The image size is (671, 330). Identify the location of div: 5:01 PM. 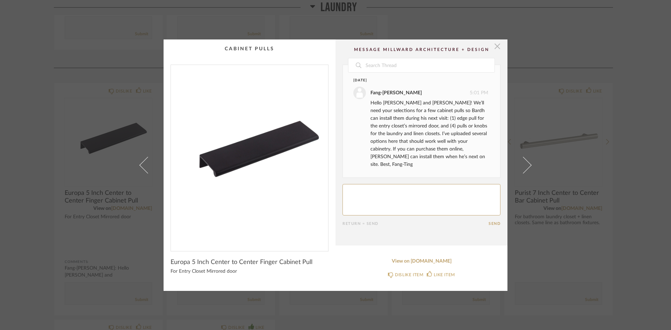
(421, 93).